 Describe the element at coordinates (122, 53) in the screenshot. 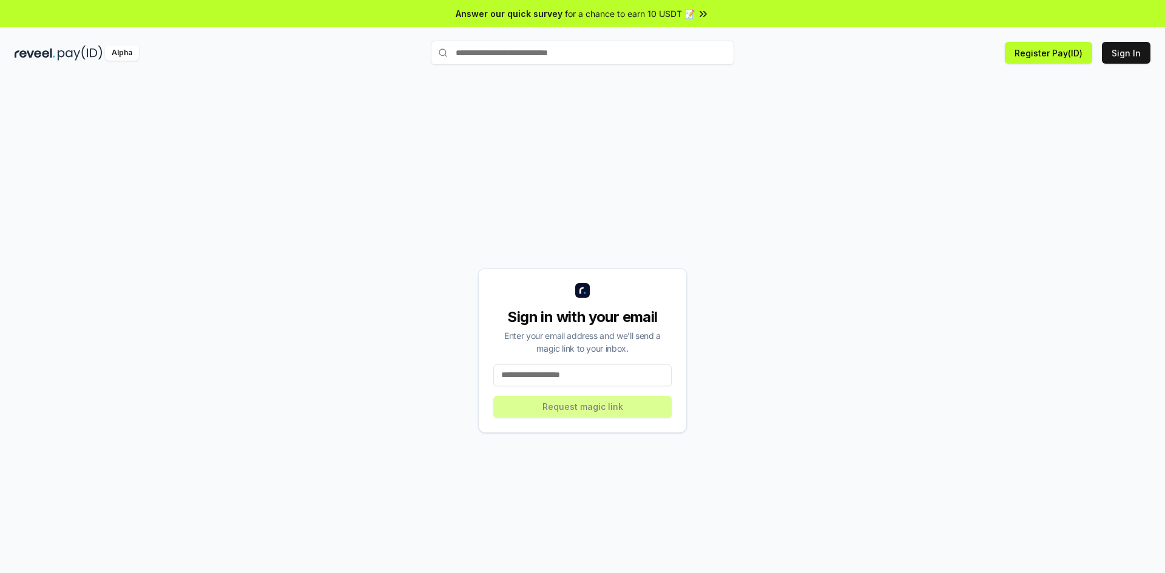

I see `div: Alpha` at that location.